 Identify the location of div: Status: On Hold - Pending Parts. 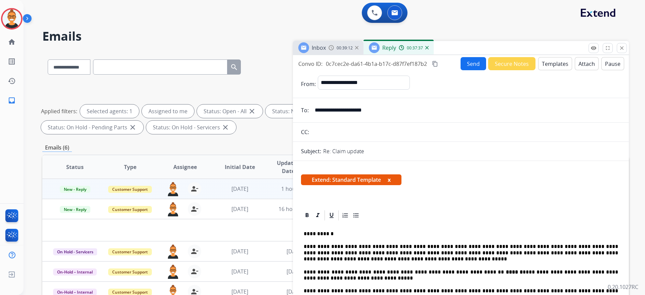
(92, 127).